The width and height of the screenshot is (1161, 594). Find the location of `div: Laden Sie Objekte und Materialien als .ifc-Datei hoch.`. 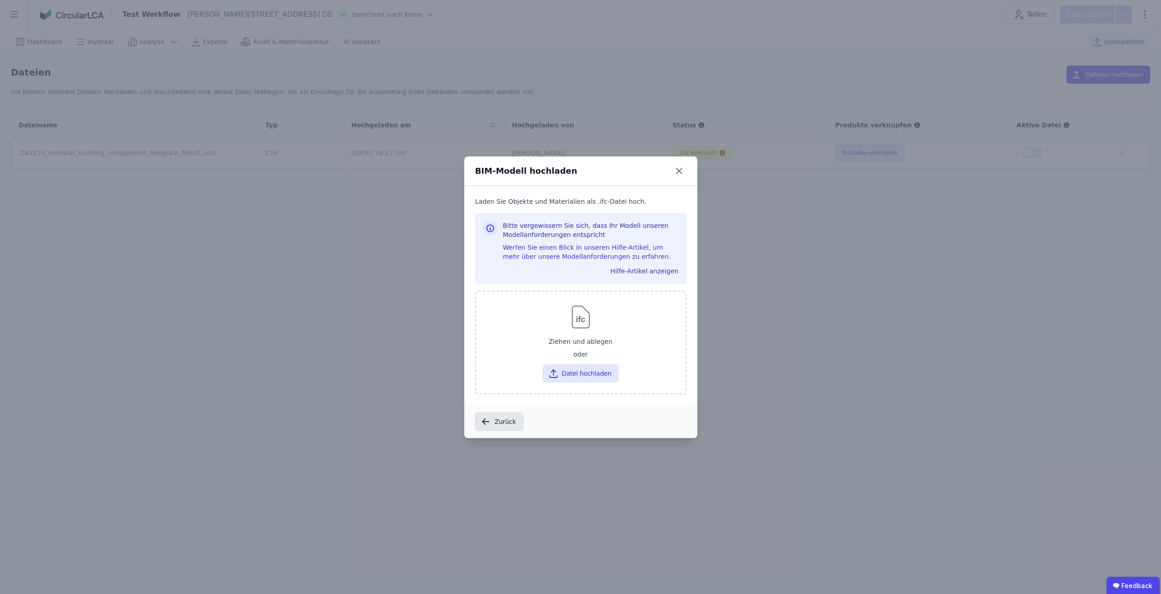

div: Laden Sie Objekte und Materialien als .ifc-Datei hoch. is located at coordinates (581, 205).